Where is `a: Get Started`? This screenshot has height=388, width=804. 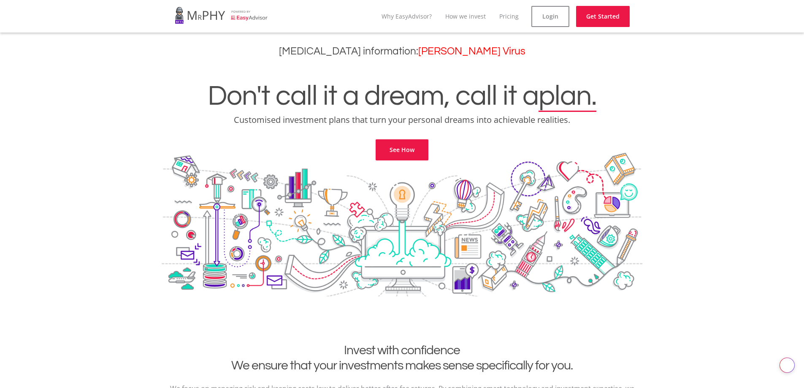 a: Get Started is located at coordinates (603, 16).